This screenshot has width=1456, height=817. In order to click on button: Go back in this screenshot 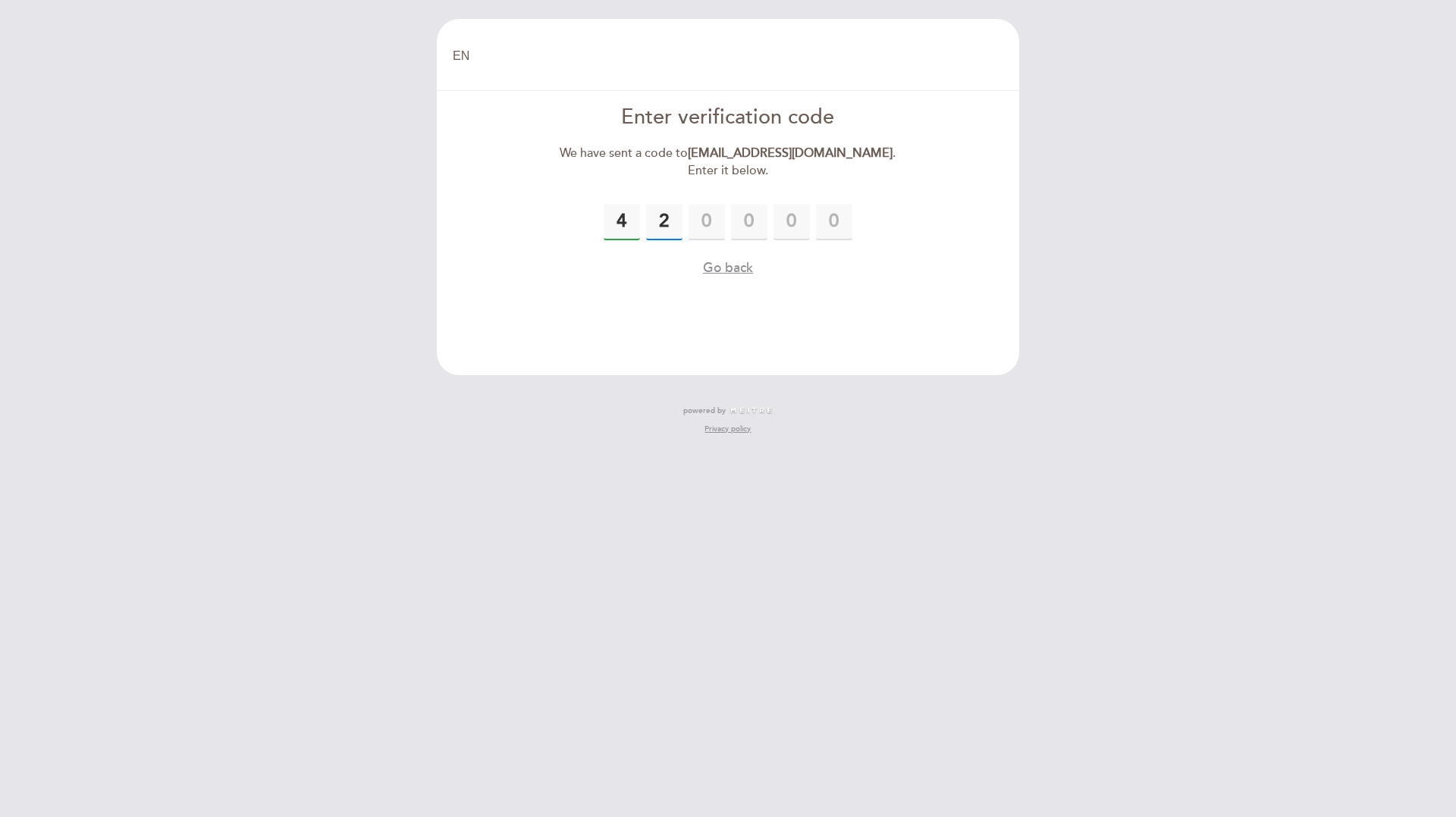, I will do `click(728, 267)`.